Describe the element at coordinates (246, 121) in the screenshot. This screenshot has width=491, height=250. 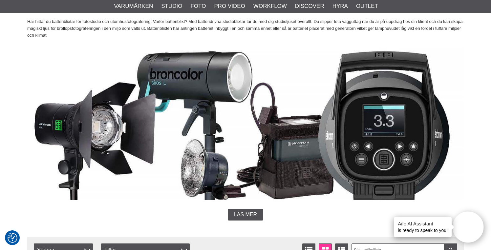
I see `img: Batteriblixtar och Off-Camera Flash` at that location.